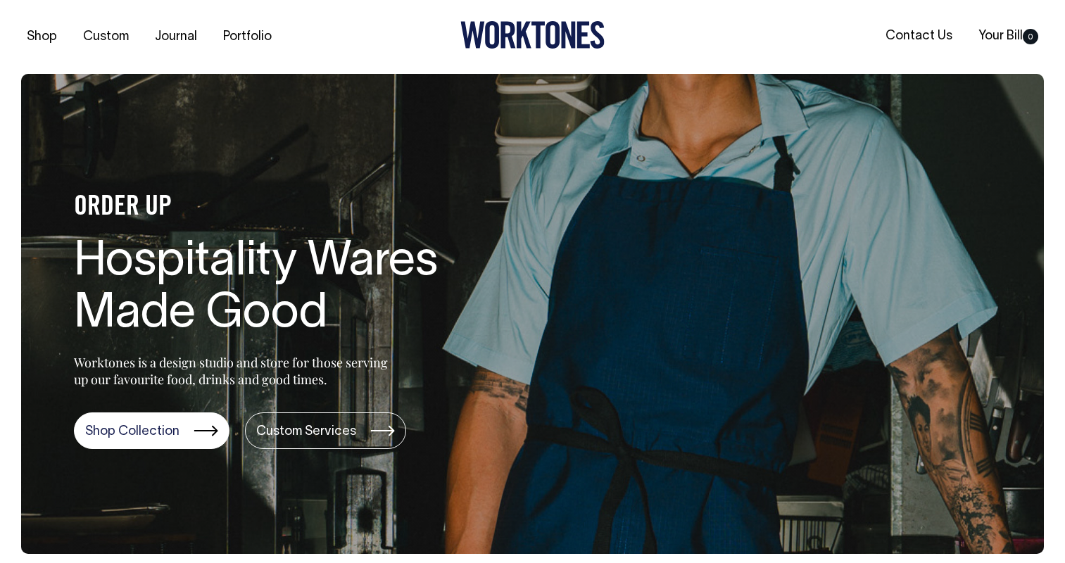 This screenshot has width=1065, height=563. I want to click on a: Portfolio, so click(247, 37).